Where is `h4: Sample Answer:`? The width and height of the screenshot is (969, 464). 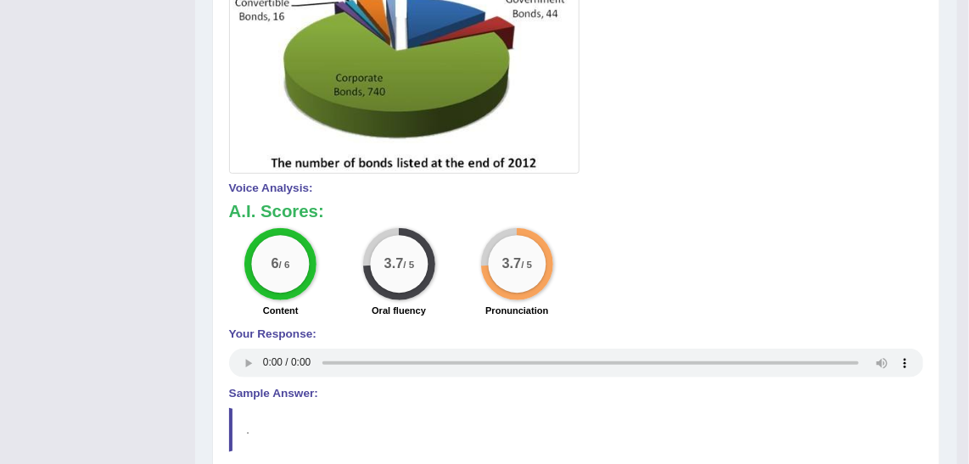
h4: Sample Answer: is located at coordinates (576, 394).